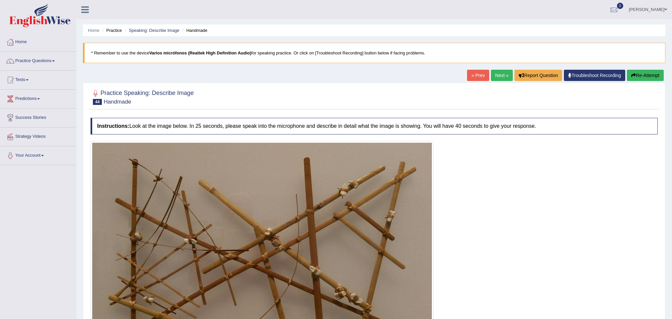  What do you see at coordinates (97, 102) in the screenshot?
I see `span: 44` at bounding box center [97, 102].